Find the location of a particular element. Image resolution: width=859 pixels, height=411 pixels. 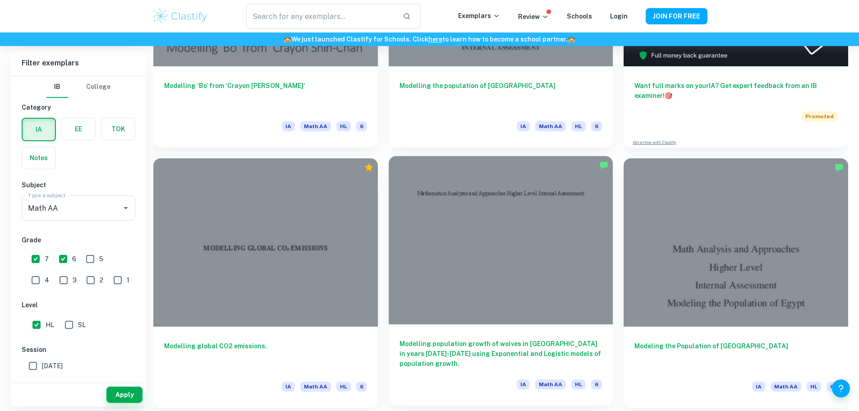

h6: Level is located at coordinates (78, 305).